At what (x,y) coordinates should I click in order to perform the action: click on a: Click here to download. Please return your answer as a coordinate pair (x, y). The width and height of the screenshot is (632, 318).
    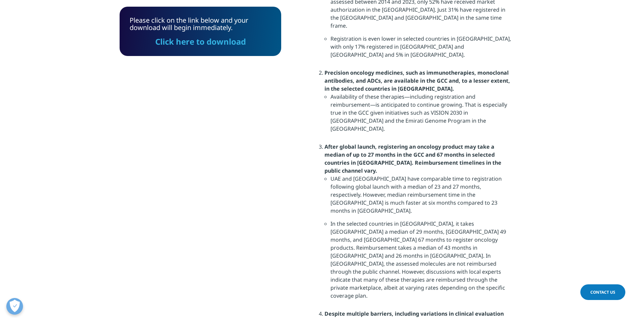
    Looking at the image, I should click on (200, 41).